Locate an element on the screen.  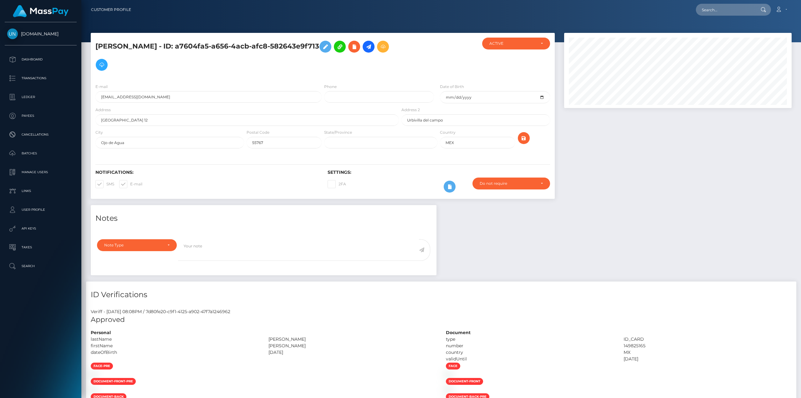
span: document-front-pre is located at coordinates (113, 381).